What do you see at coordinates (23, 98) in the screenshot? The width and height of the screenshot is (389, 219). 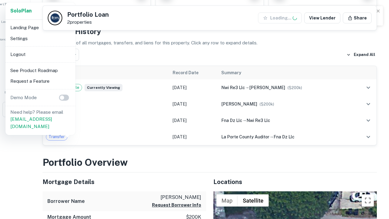 I see `p: Demo Mode` at bounding box center [23, 98].